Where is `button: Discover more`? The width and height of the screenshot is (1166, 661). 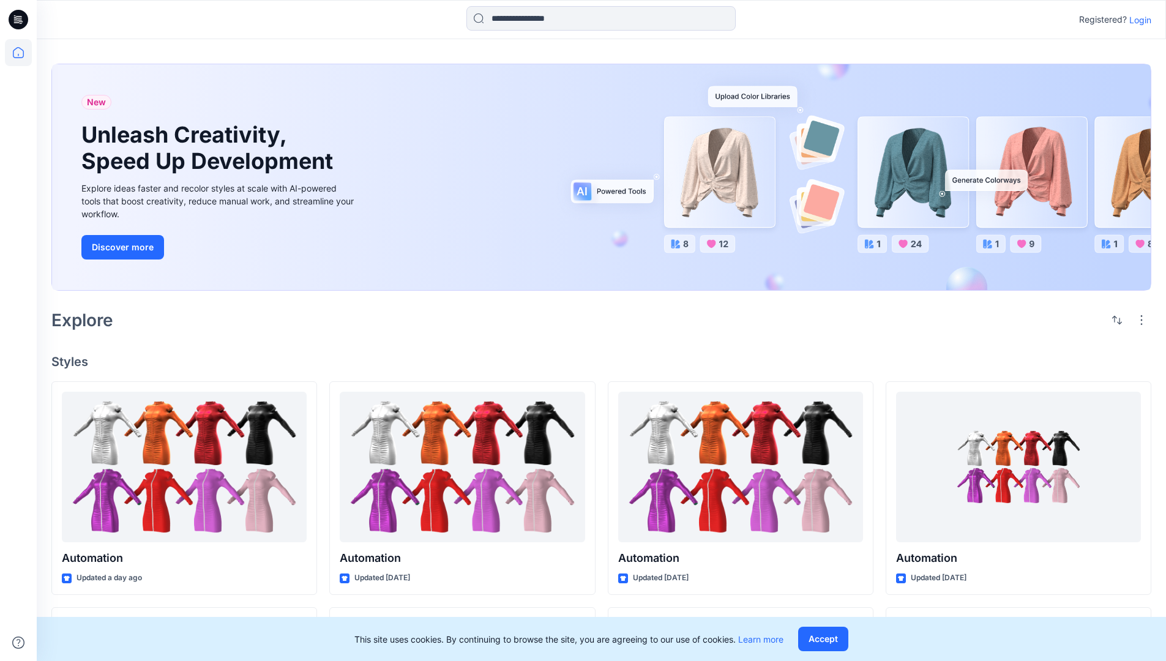
button: Discover more is located at coordinates (122, 247).